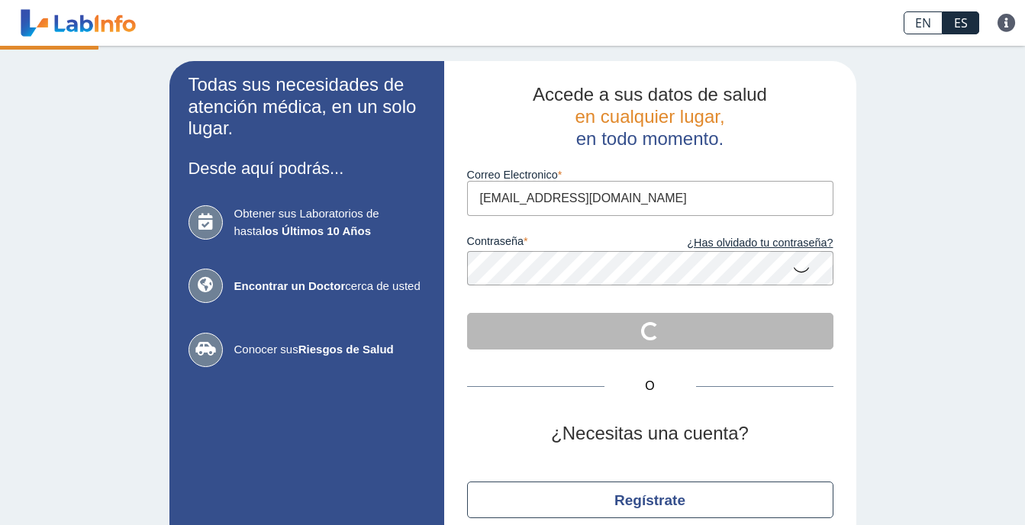 The height and width of the screenshot is (525, 1025). What do you see at coordinates (307, 107) in the screenshot?
I see `h2: Todas sus necesidades de atención médica, en un solo lugar.` at bounding box center [307, 107].